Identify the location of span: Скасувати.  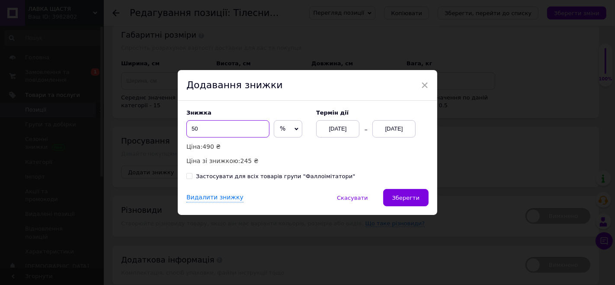
(352, 198).